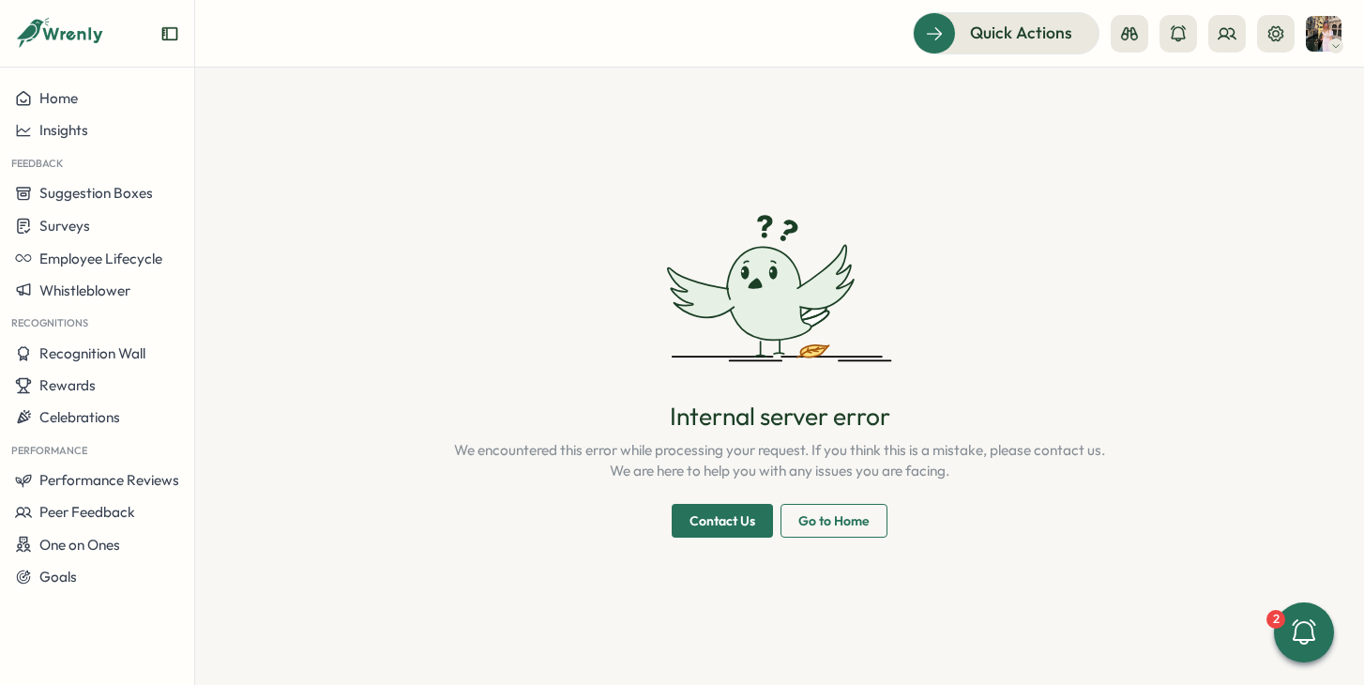 The image size is (1364, 685). I want to click on p: We encountered this error while processing your request. If you think this is a mistake, please c..., so click(779, 460).